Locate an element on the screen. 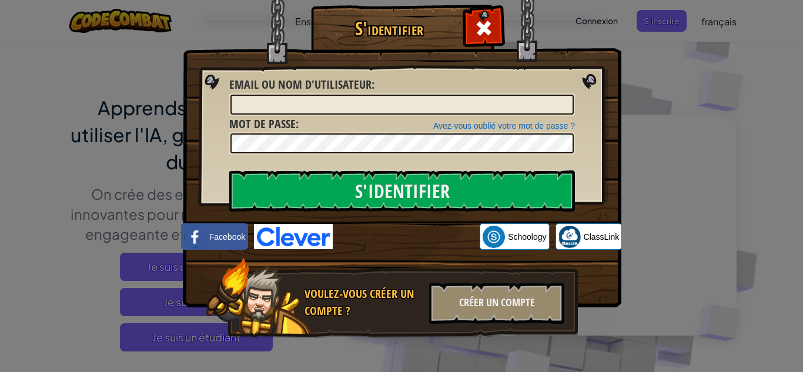  span: Schoology is located at coordinates (527, 237).